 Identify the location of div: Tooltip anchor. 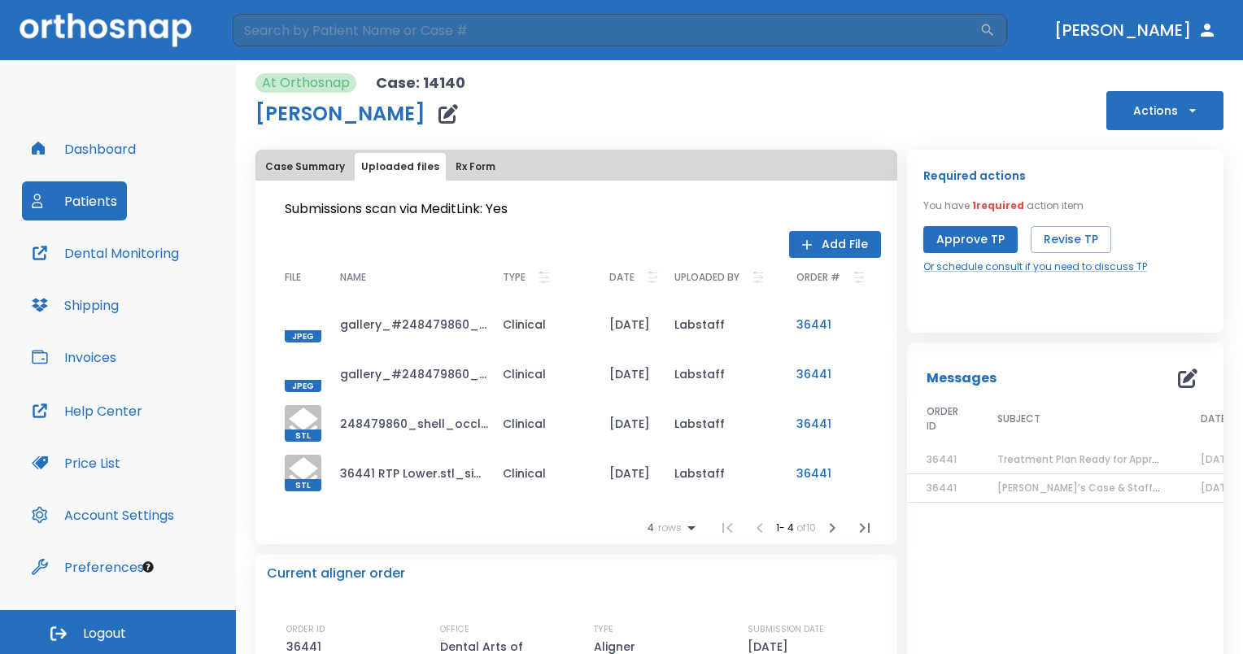
(148, 567).